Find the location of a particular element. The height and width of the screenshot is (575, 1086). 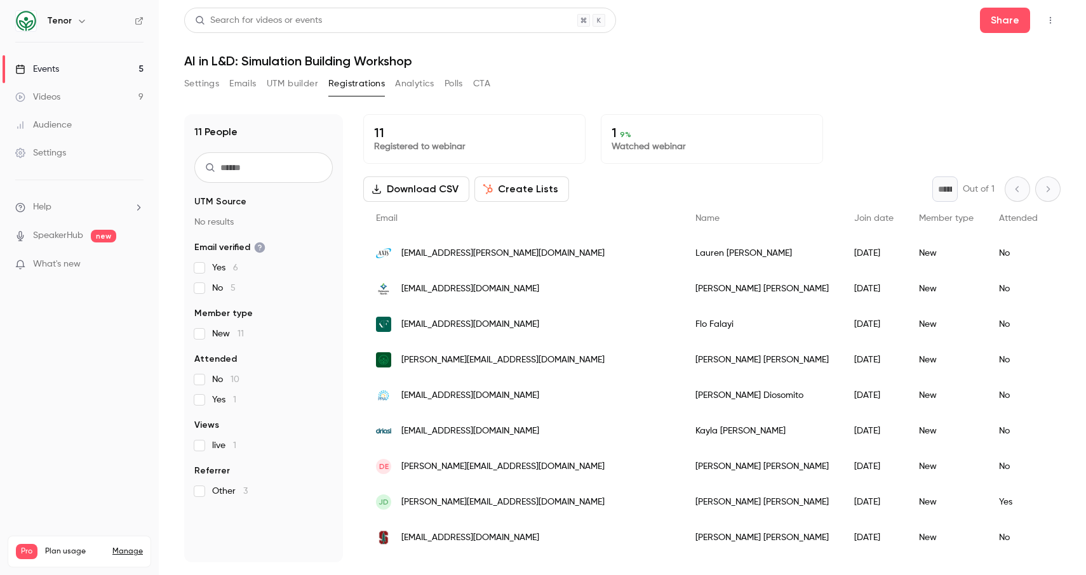

span: 11 is located at coordinates (241, 334).